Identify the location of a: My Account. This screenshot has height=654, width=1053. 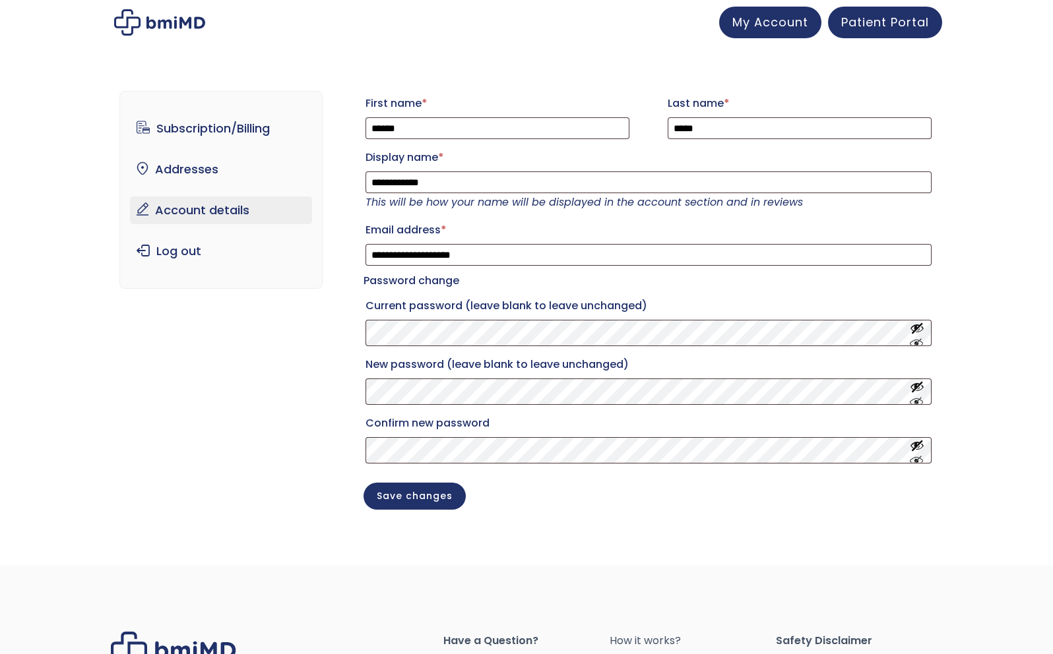
(770, 22).